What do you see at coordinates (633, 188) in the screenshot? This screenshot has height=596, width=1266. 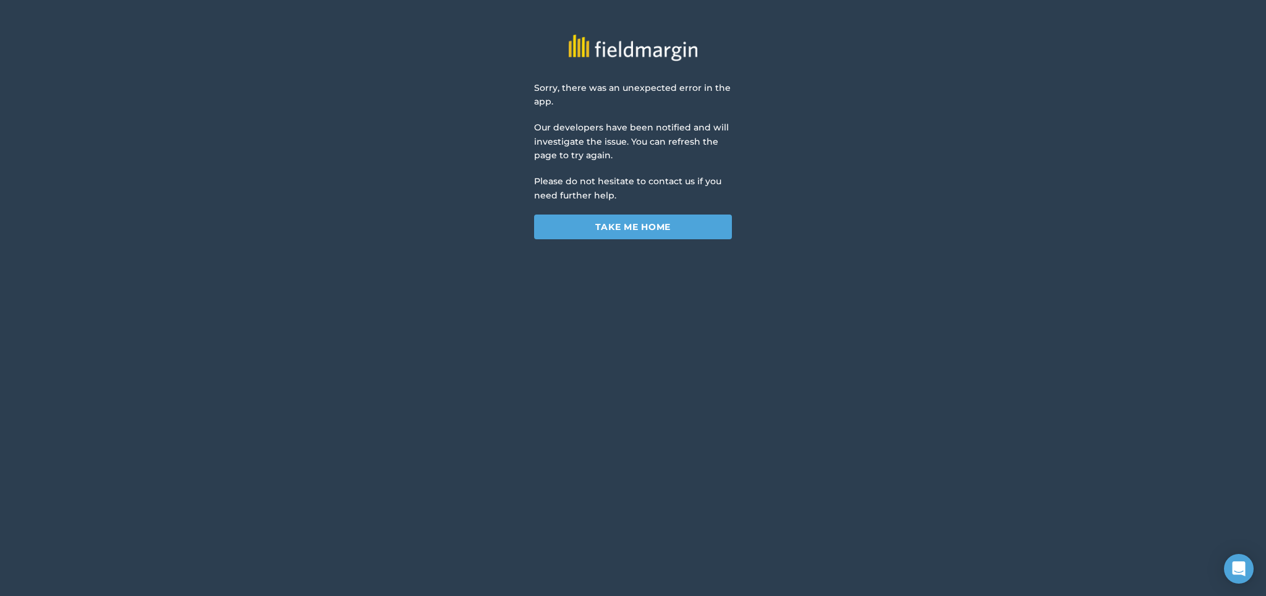 I see `p: Please do not hesitate to contact us if you need further help.` at bounding box center [633, 188].